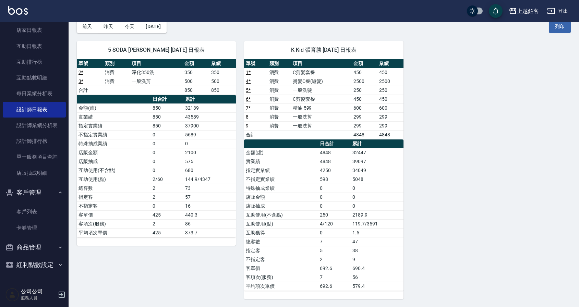 Image resolution: width=579 pixels, height=307 pixels. I want to click on td: 373.7, so click(209, 233).